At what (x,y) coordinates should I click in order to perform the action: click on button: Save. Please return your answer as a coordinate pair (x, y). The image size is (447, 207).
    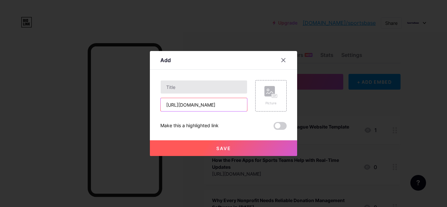
    Looking at the image, I should click on (223, 148).